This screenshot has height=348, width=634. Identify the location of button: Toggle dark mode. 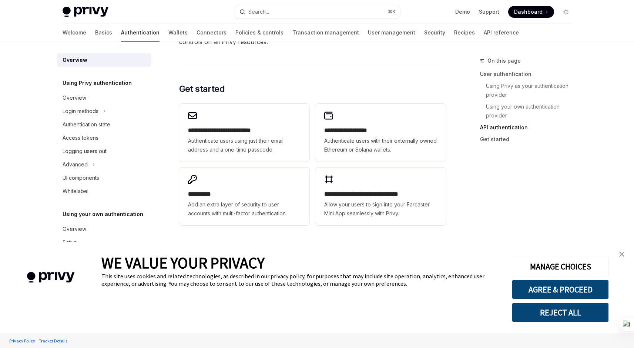
(566, 12).